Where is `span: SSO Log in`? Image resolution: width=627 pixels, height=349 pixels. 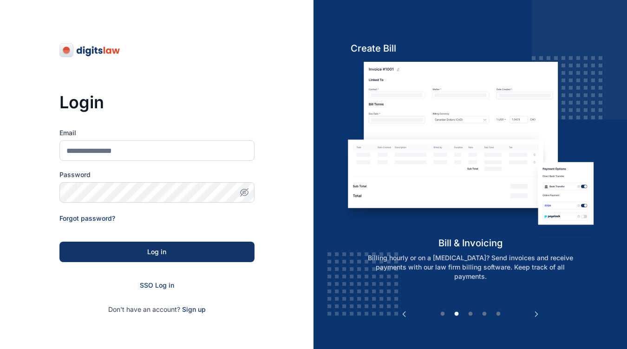
span: SSO Log in is located at coordinates (157, 285).